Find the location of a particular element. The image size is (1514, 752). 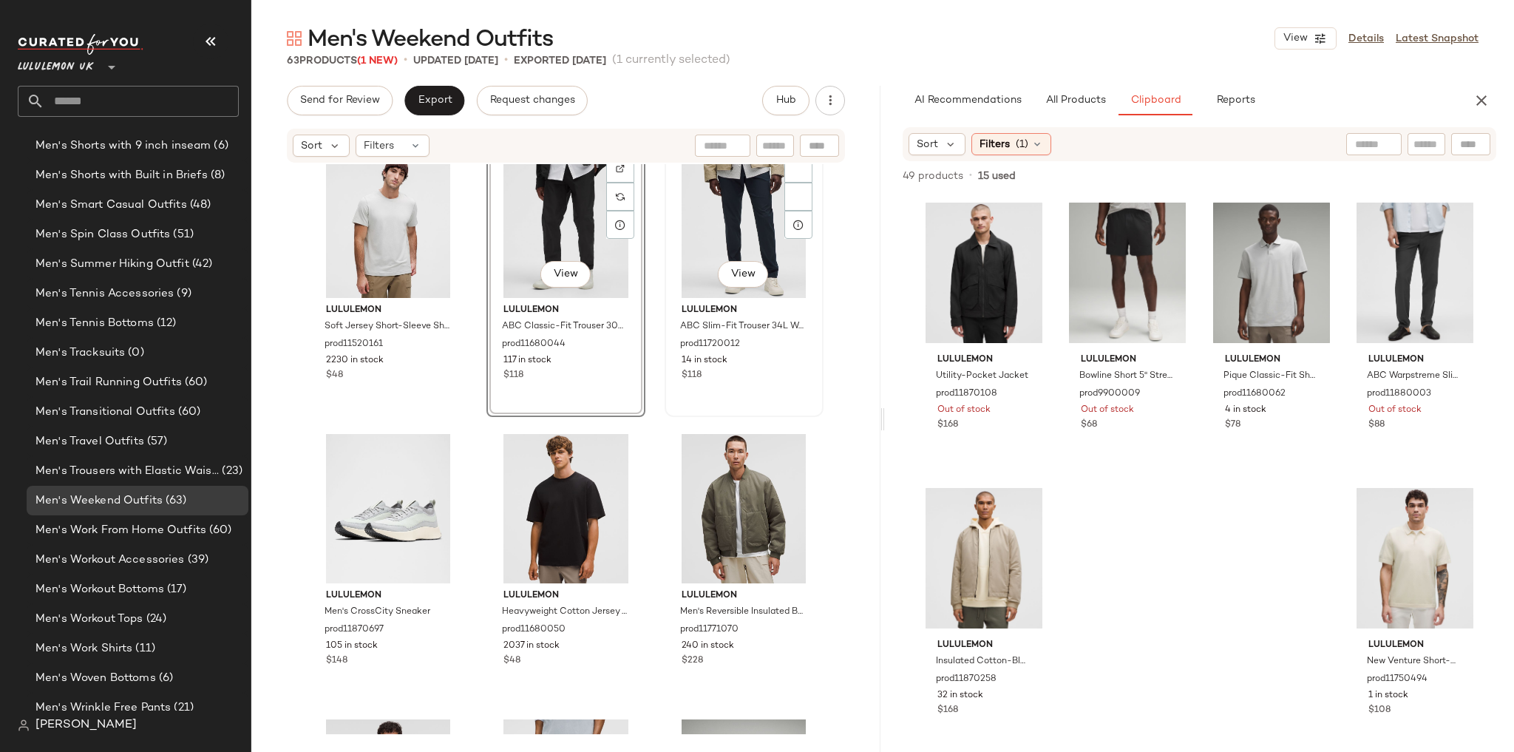

span: Men's Work From Home Outfits is located at coordinates (120, 530).